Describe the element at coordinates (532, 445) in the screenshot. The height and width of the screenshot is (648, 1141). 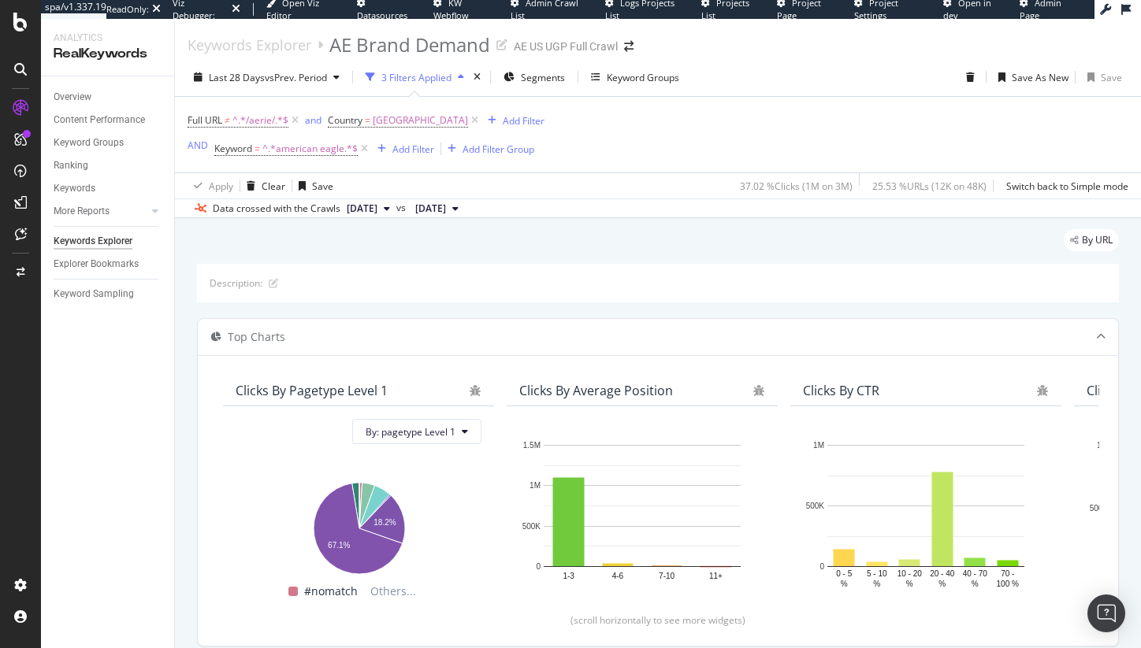
I see `text: 1.5M` at that location.